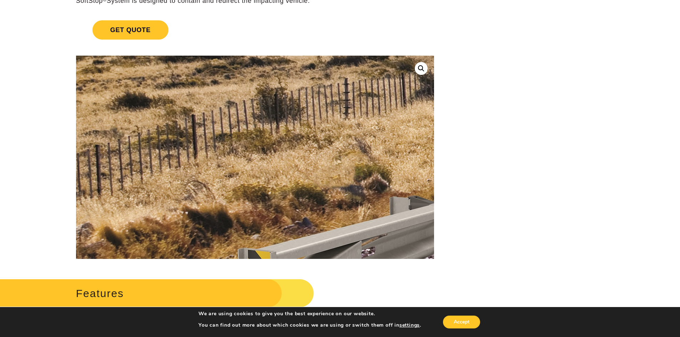 This screenshot has height=337, width=680. What do you see at coordinates (310, 314) in the screenshot?
I see `p: We are using cookies to give you the best experience on our website.` at bounding box center [310, 314].